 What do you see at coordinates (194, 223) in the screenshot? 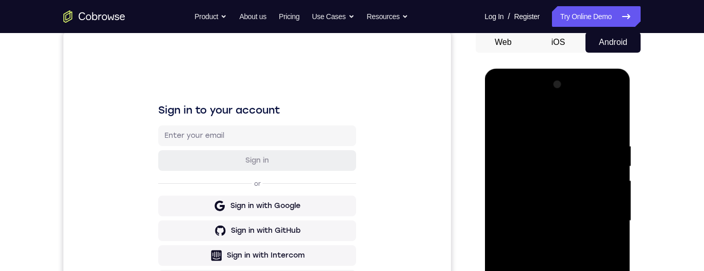
I see `button: Sign in with Intercom` at bounding box center [194, 223].